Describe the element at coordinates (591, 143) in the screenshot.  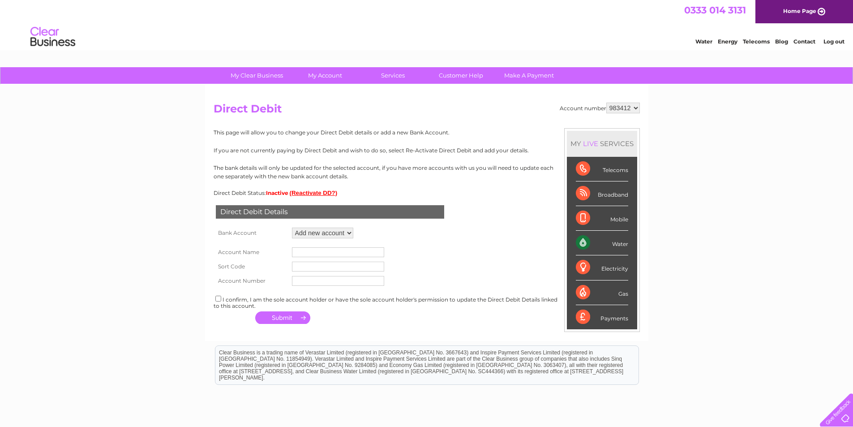
I see `div: LIVE` at that location.